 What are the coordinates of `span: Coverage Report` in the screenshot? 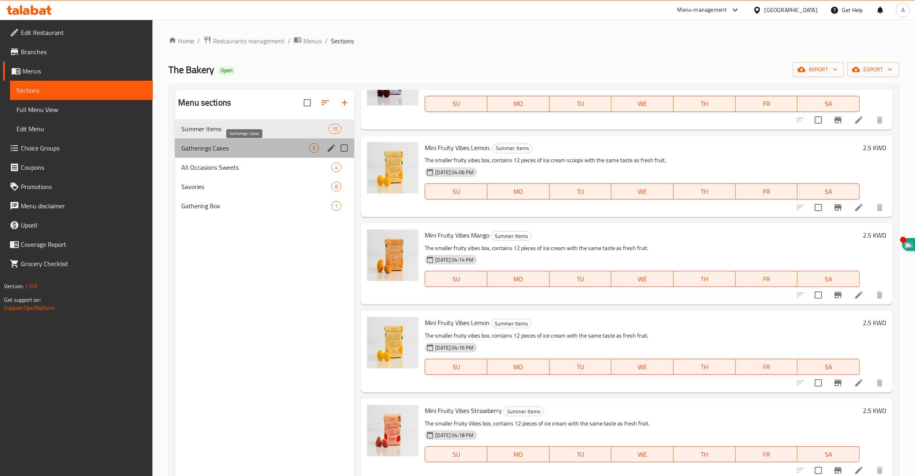 It's located at (83, 244).